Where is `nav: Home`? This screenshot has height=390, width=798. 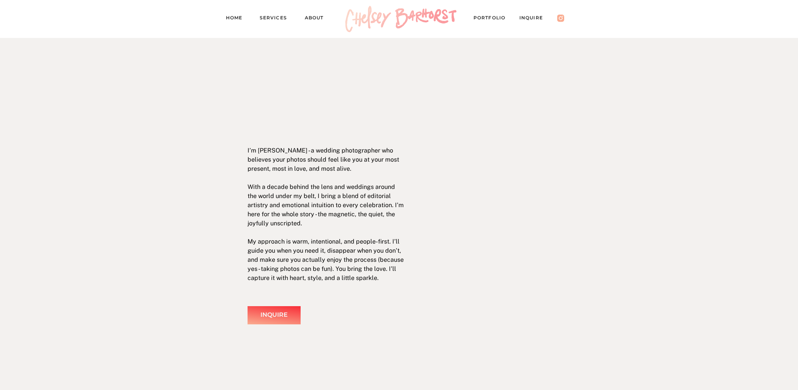
nav: Home is located at coordinates (237, 19).